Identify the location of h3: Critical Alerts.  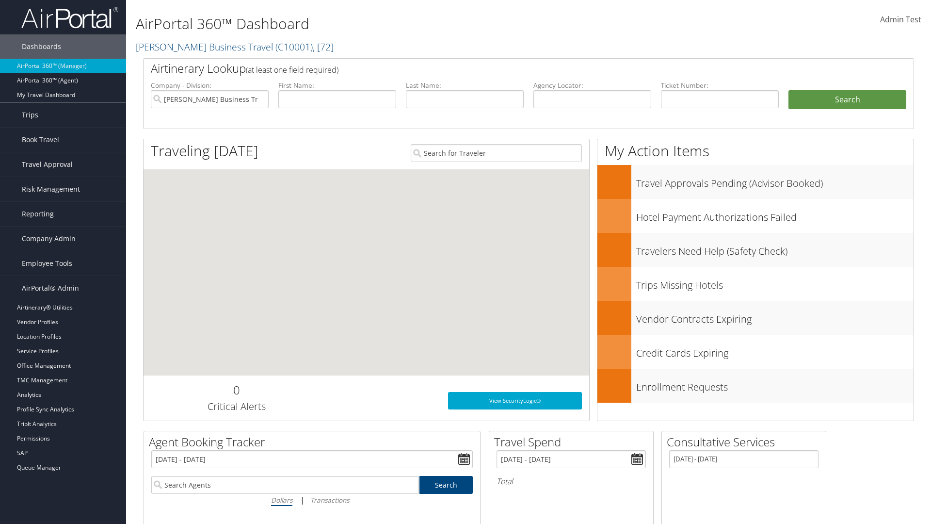
(236, 406).